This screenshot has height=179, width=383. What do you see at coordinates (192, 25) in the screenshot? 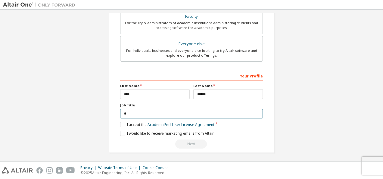
I see `div: For faculty & administrators of academic institutions administering students and accessing softwa...` at bounding box center [192, 25].